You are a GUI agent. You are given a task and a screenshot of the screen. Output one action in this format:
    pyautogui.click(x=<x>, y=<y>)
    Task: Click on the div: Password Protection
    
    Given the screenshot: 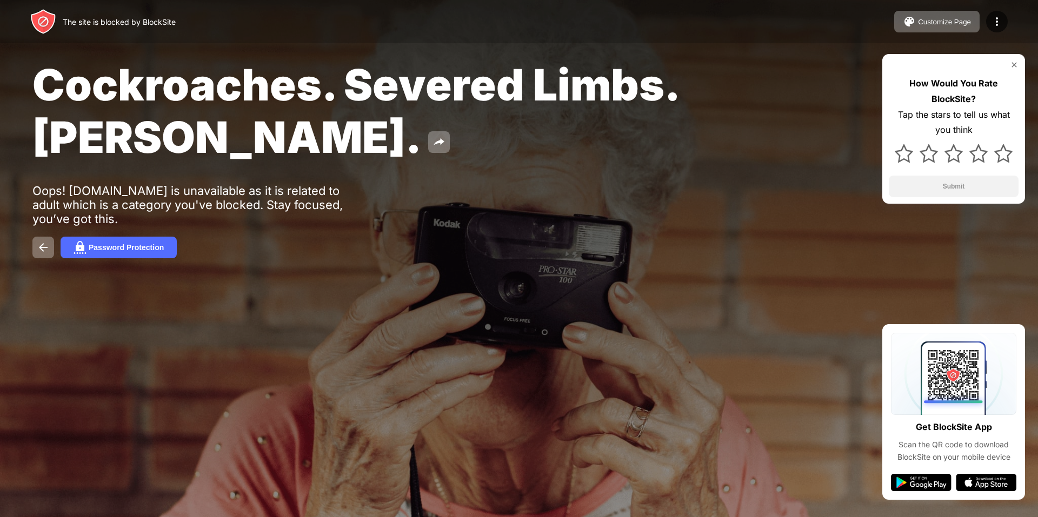 What is the action you would take?
    pyautogui.click(x=126, y=248)
    